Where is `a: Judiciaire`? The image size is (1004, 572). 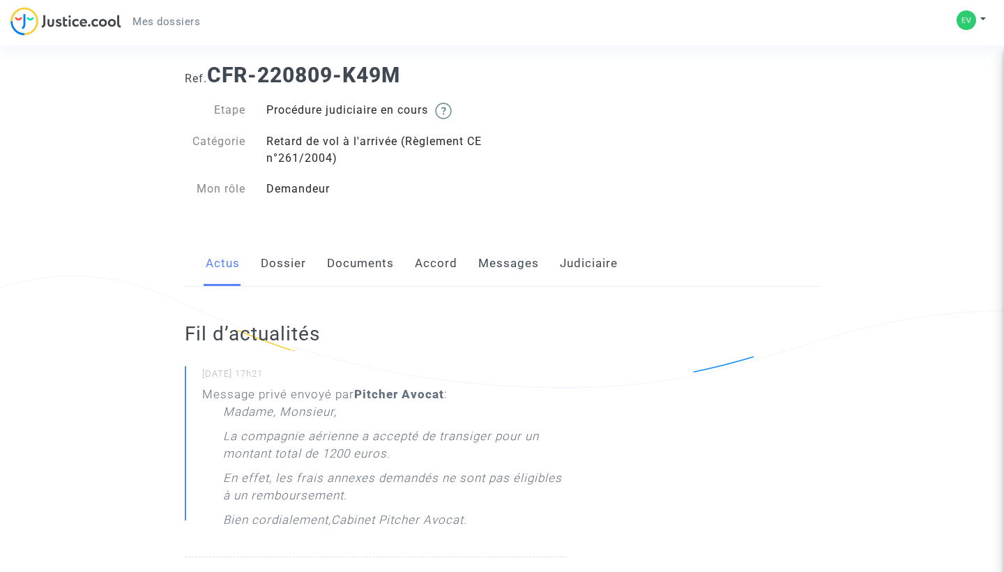 a: Judiciaire is located at coordinates (589, 264).